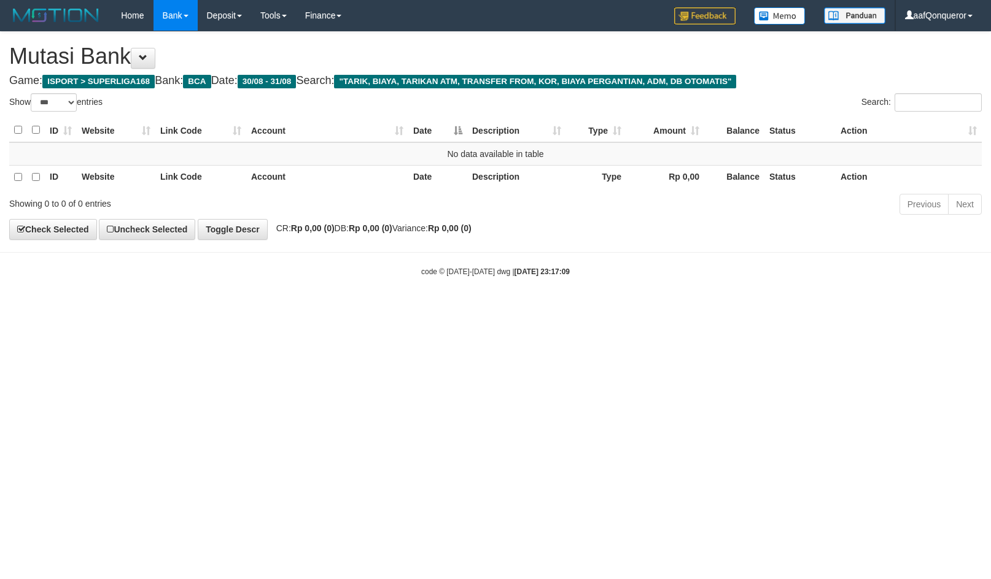 Image resolution: width=991 pixels, height=579 pixels. Describe the element at coordinates (98, 82) in the screenshot. I see `span: ISPORT > SUPERLIGA168` at that location.